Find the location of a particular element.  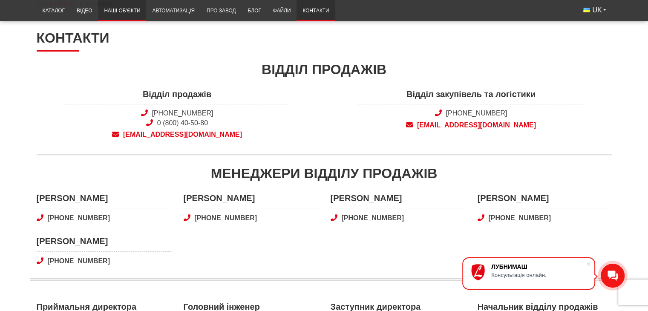

a: Блог is located at coordinates (254, 11).